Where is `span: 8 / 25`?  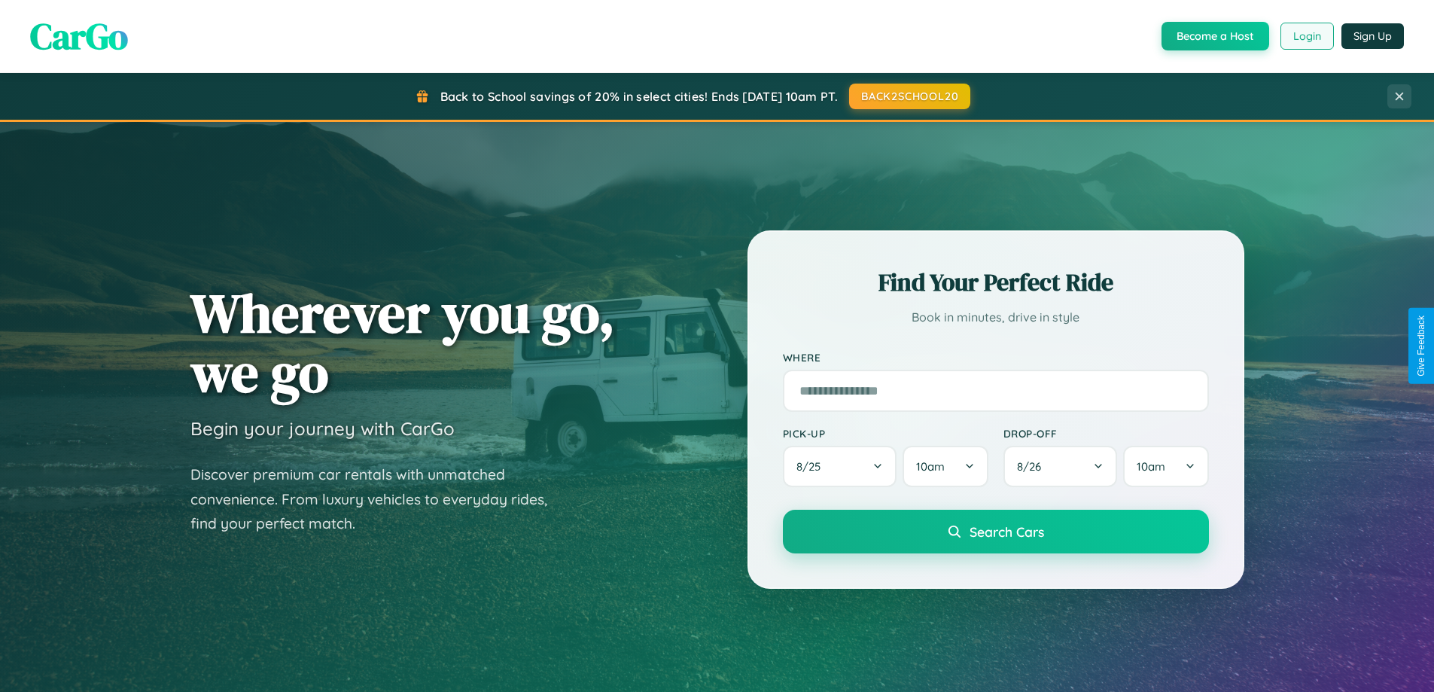
span: 8 / 25 is located at coordinates (812, 466).